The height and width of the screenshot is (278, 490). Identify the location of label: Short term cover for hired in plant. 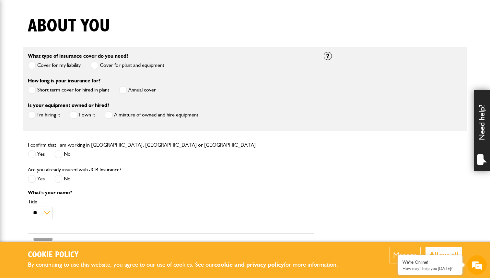
(68, 90).